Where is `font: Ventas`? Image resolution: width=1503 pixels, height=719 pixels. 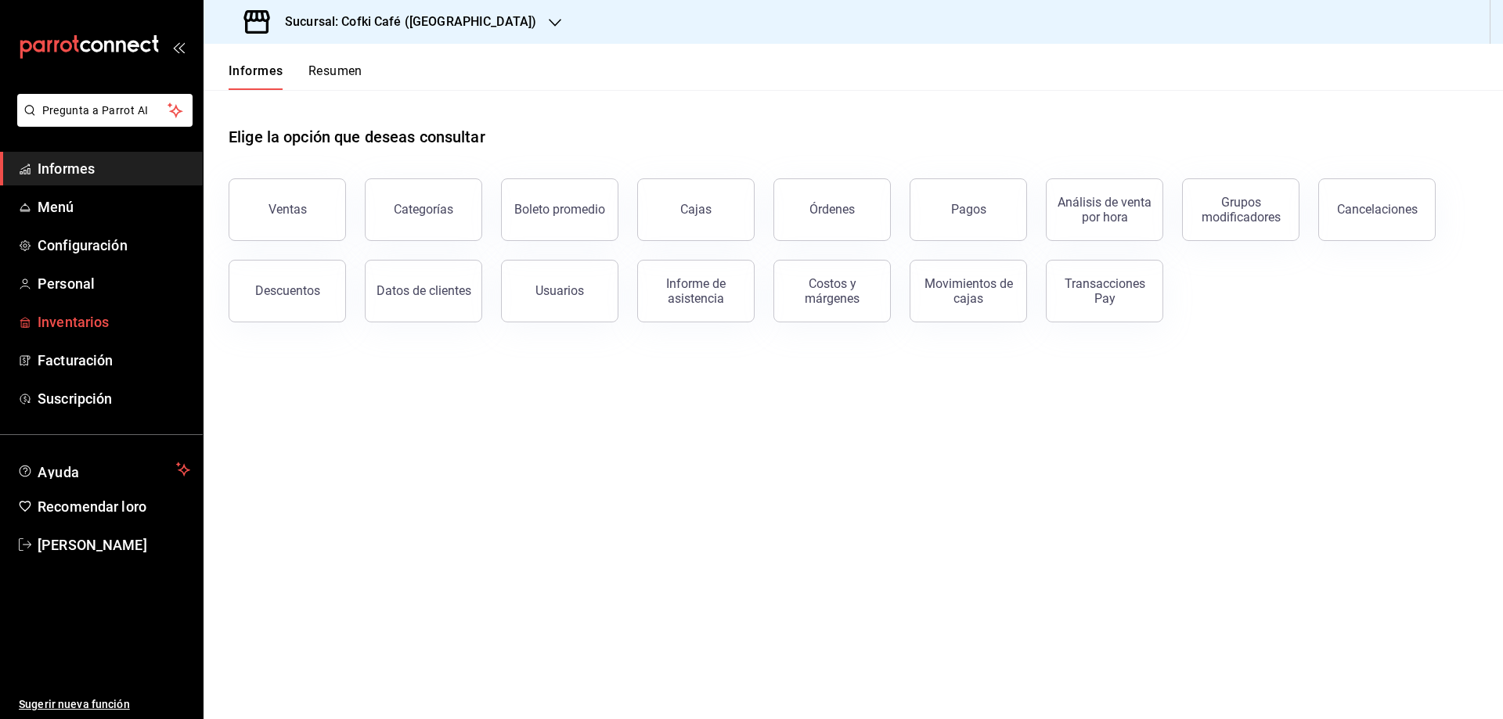 font: Ventas is located at coordinates (287, 209).